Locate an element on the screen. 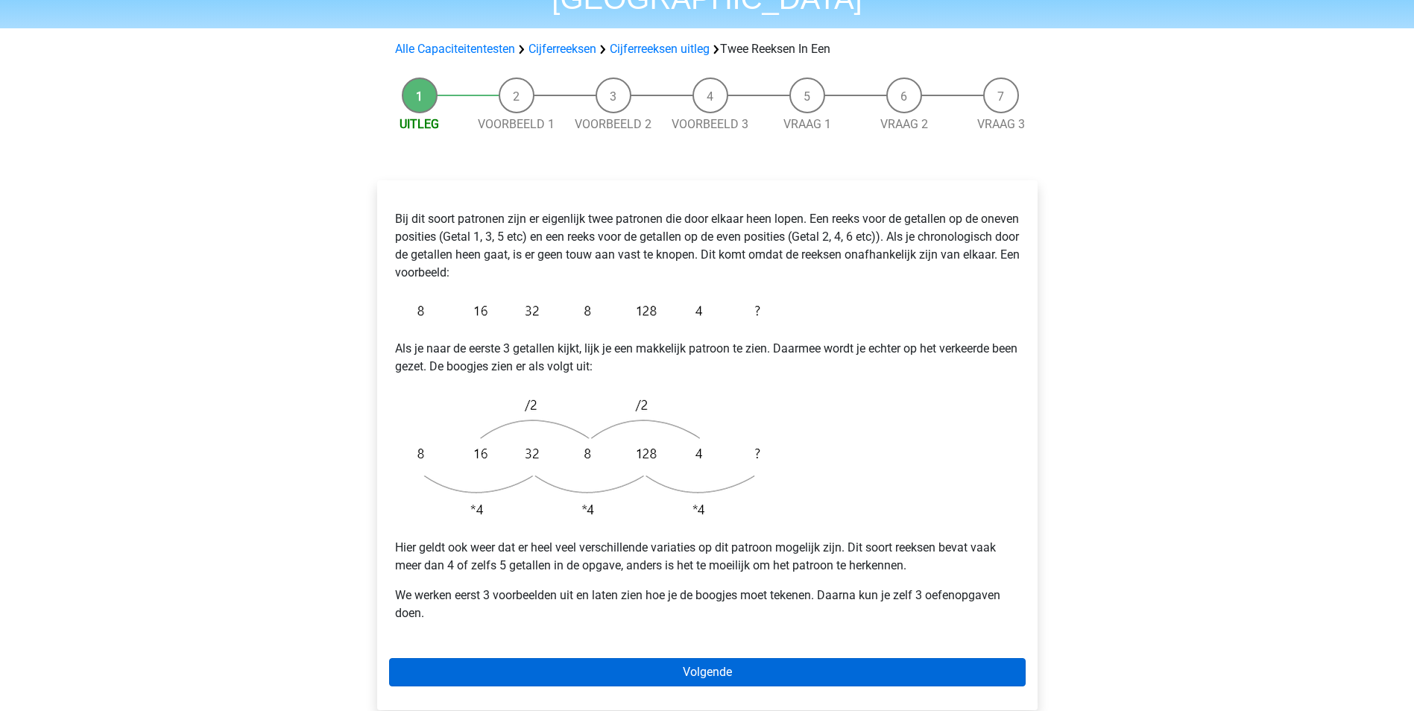  a: Uitleg is located at coordinates (419, 124).